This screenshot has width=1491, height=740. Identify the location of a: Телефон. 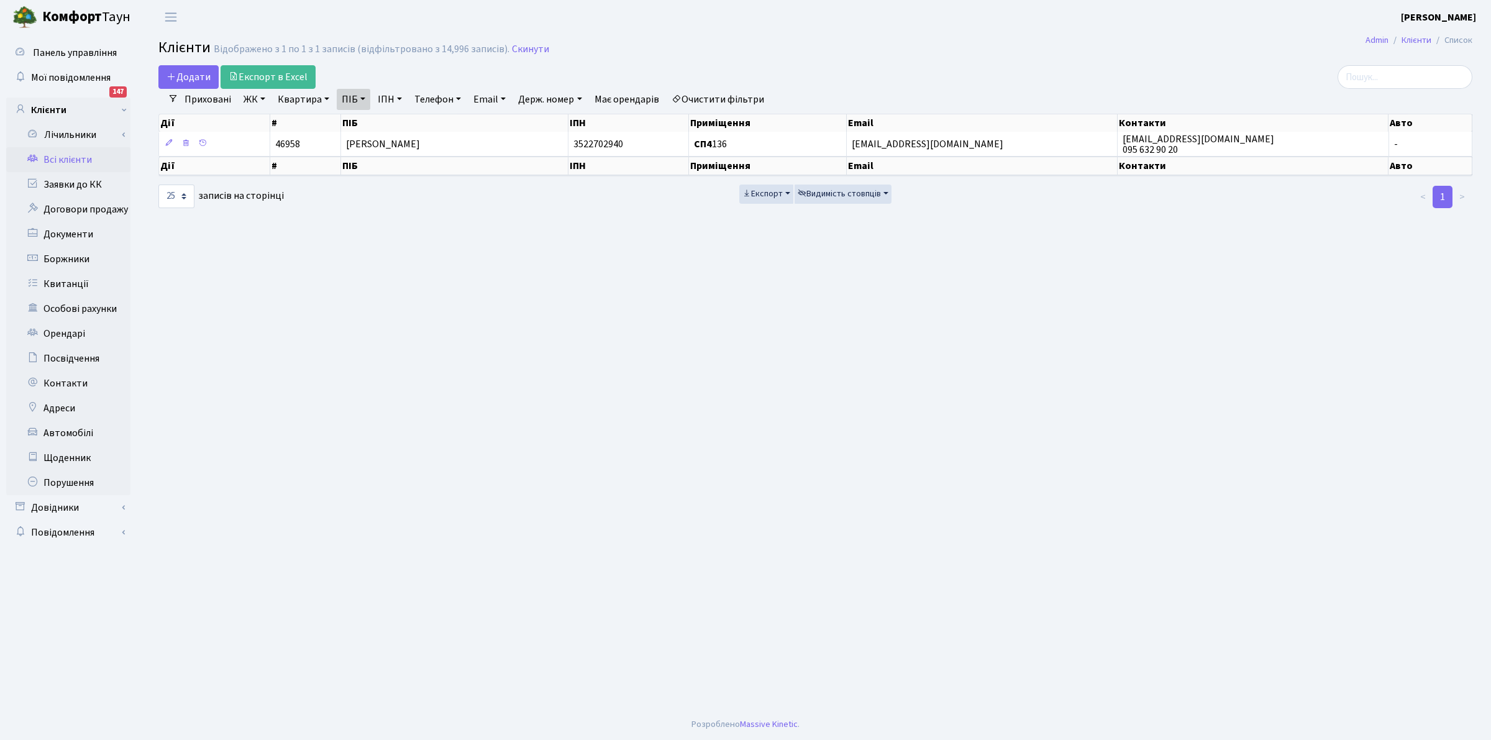
(437, 99).